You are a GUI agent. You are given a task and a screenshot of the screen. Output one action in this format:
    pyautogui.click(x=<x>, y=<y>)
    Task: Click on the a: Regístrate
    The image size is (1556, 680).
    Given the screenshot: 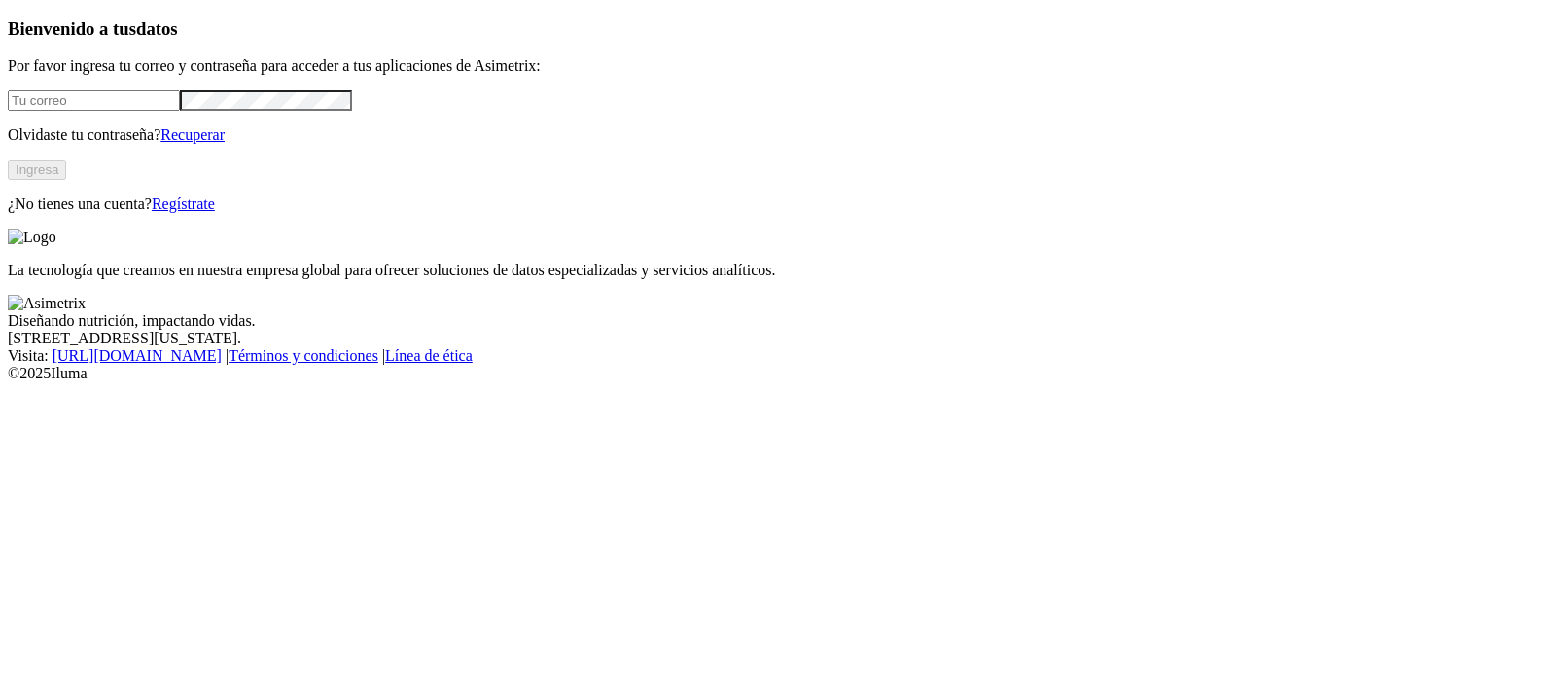 What is the action you would take?
    pyautogui.click(x=183, y=203)
    